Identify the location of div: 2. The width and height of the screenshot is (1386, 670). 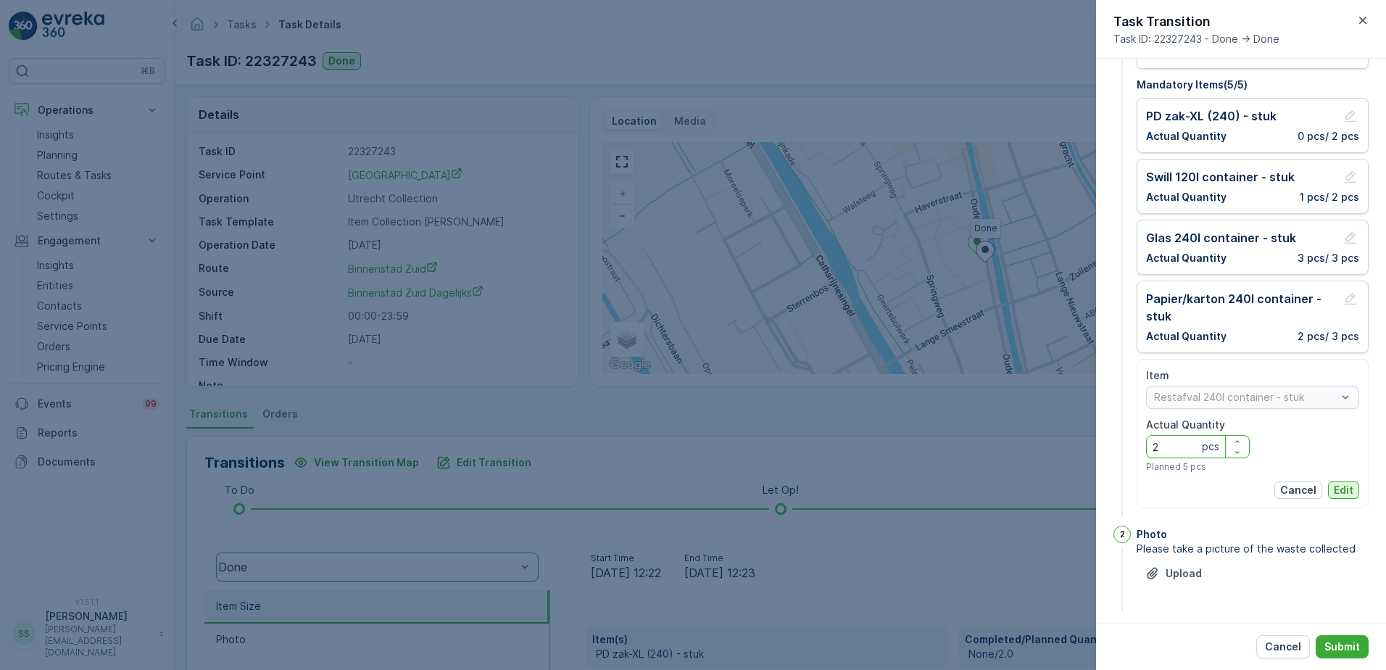
(1122, 534).